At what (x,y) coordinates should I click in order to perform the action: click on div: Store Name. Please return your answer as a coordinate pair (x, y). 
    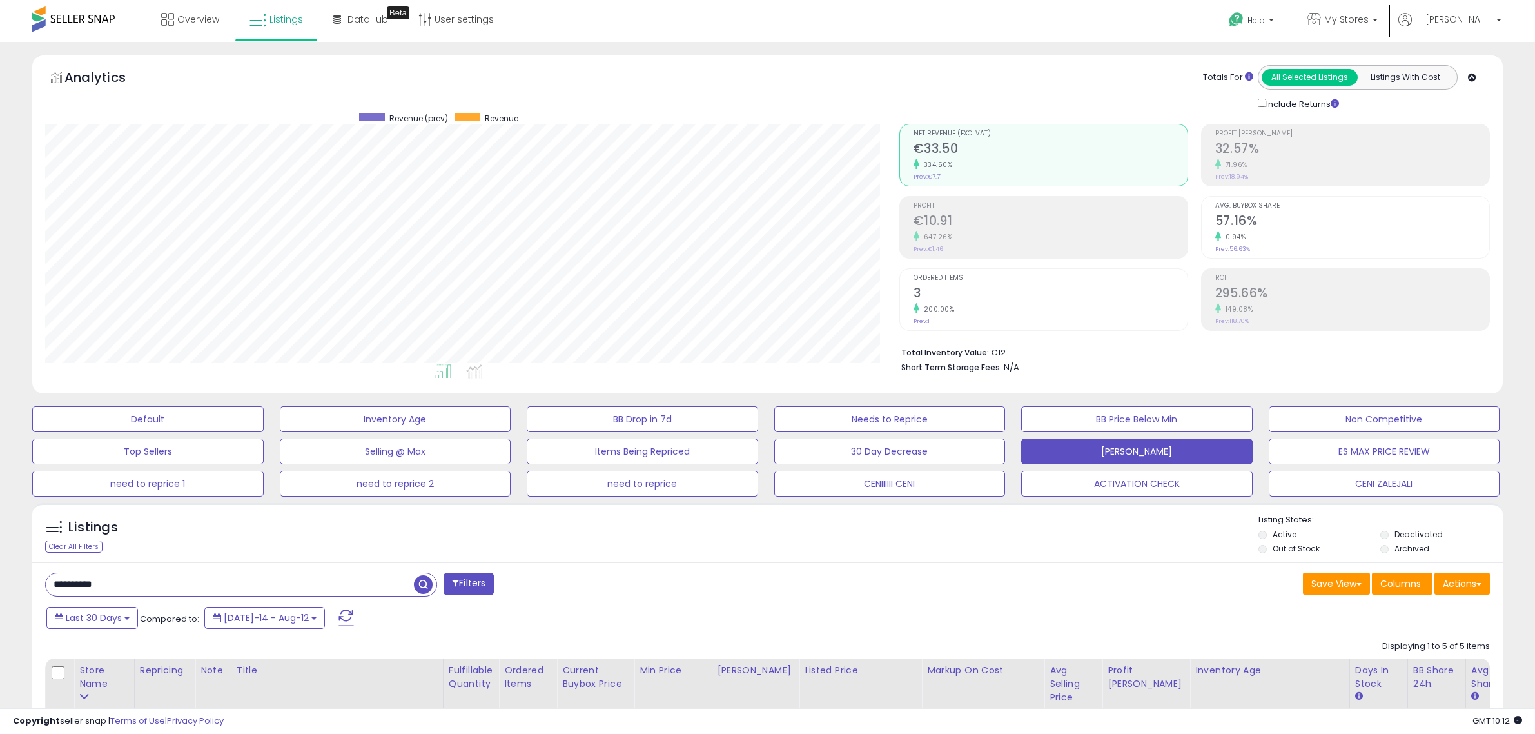
    Looking at the image, I should click on (104, 677).